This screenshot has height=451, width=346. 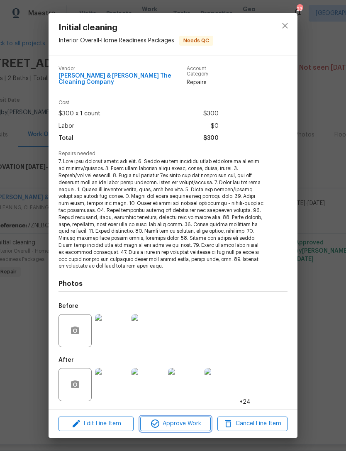 I want to click on span: Repairs, so click(x=203, y=83).